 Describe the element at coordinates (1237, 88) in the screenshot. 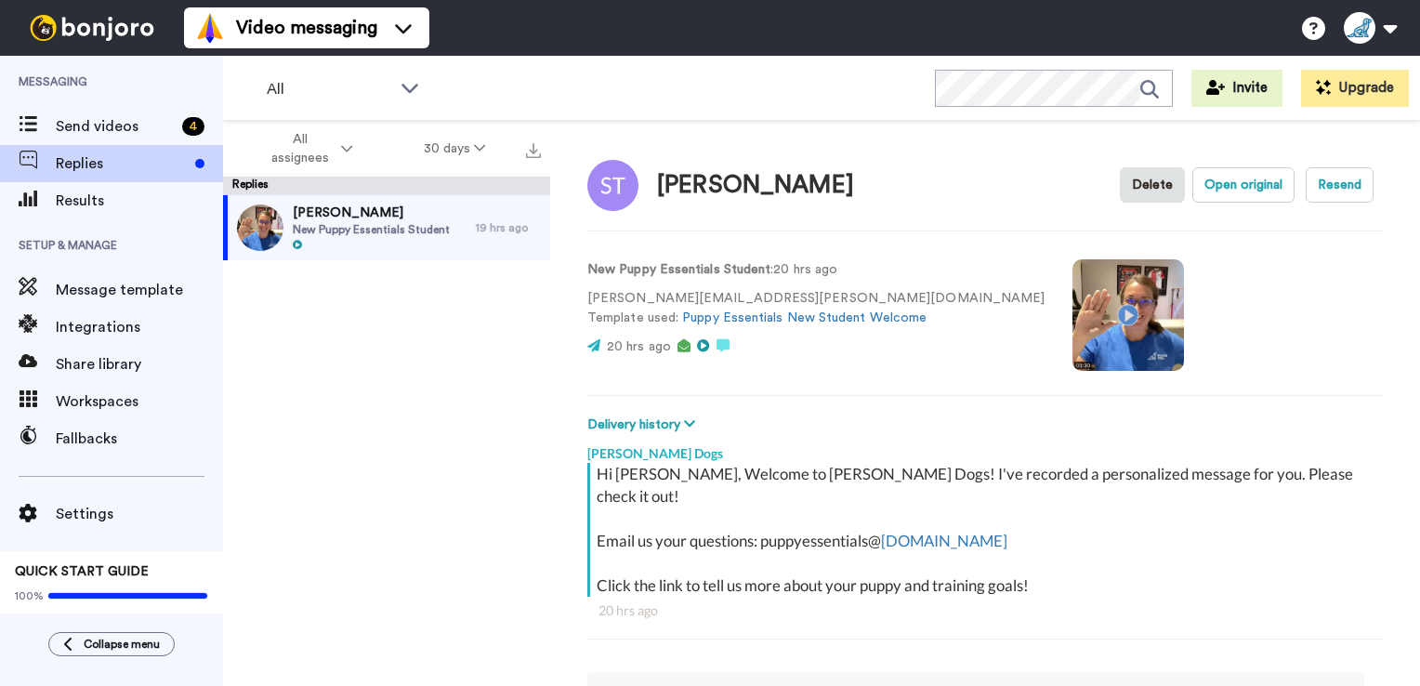

I see `button: Invite` at that location.